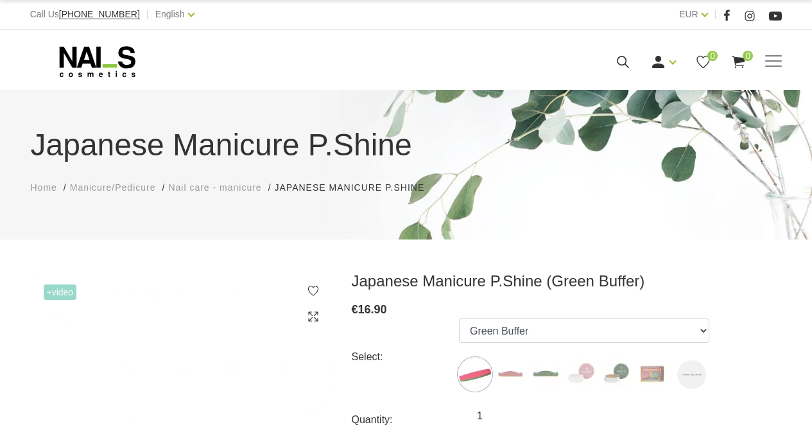  What do you see at coordinates (60, 292) in the screenshot?
I see `span: +Video` at bounding box center [60, 292].